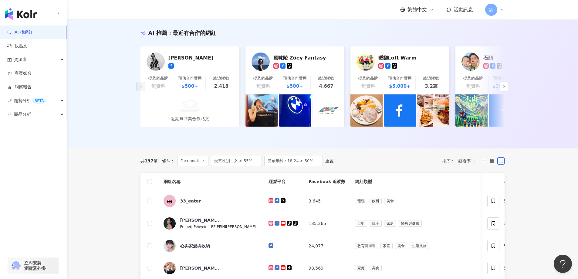 Image resolution: width=578 pixels, height=279 pixels. I want to click on span: 劉, so click(491, 10).